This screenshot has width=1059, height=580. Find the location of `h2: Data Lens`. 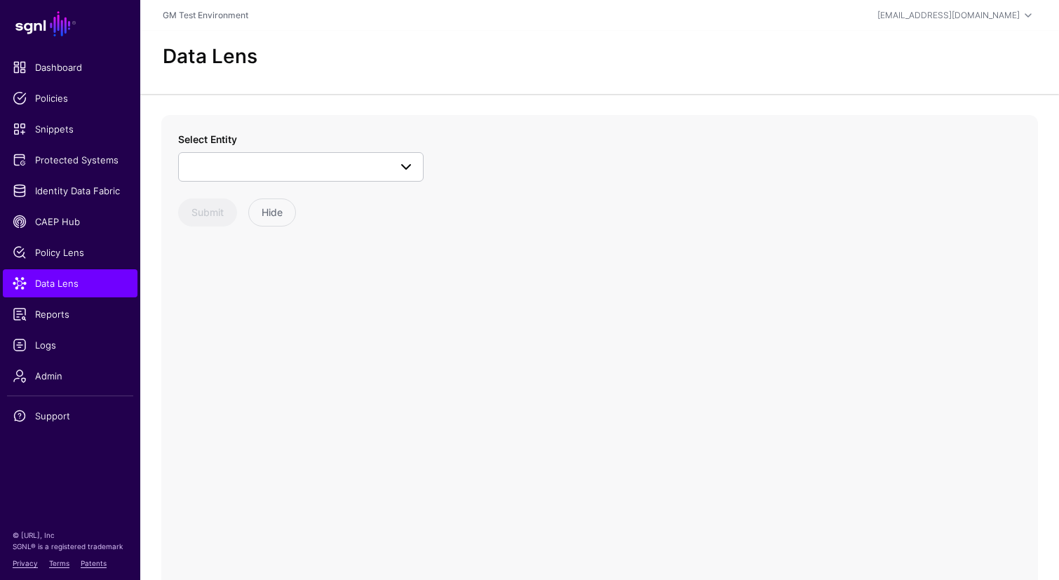

h2: Data Lens is located at coordinates (210, 57).